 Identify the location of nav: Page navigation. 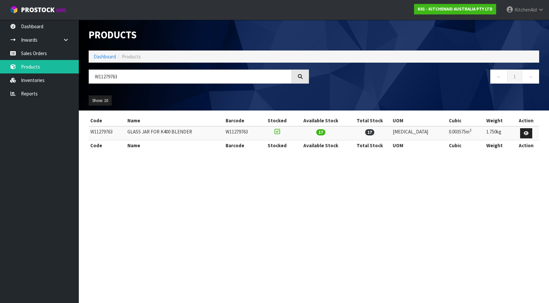
(428, 77).